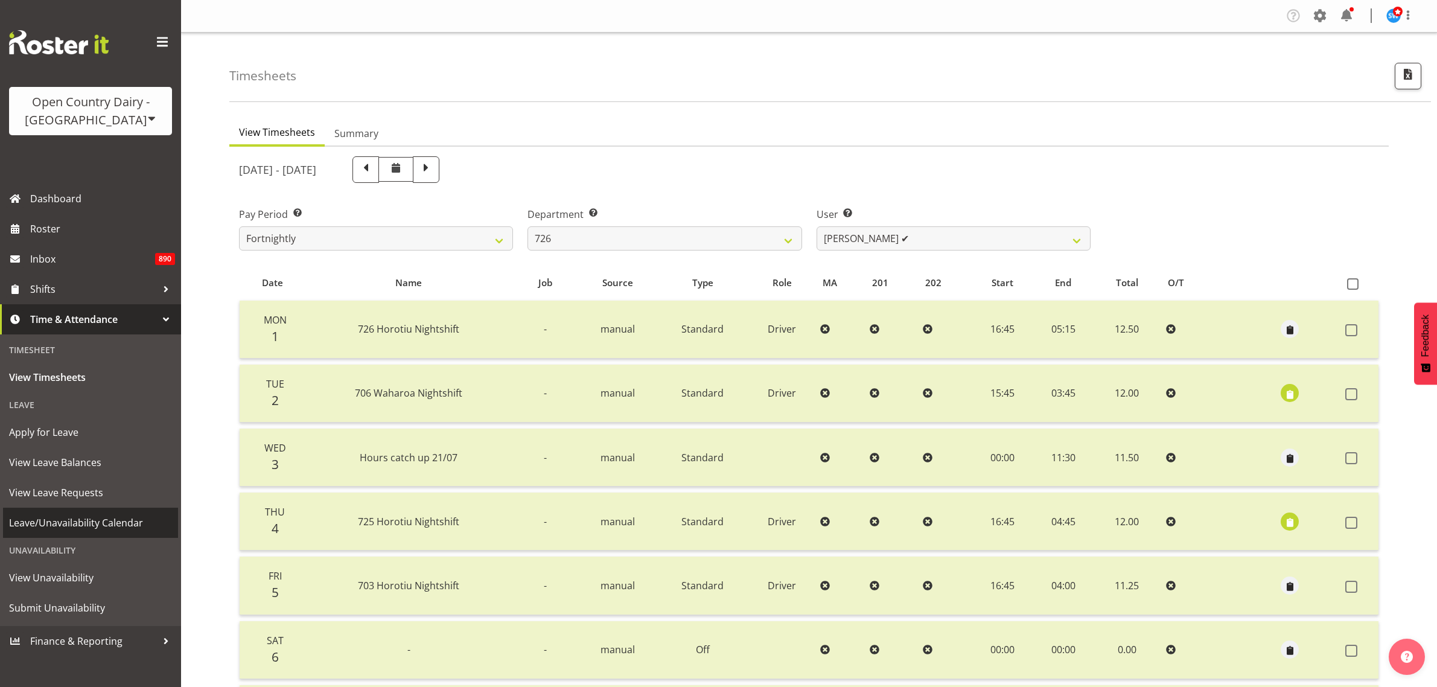 Image resolution: width=1437 pixels, height=687 pixels. Describe the element at coordinates (1425, 336) in the screenshot. I see `span: Feedback` at that location.